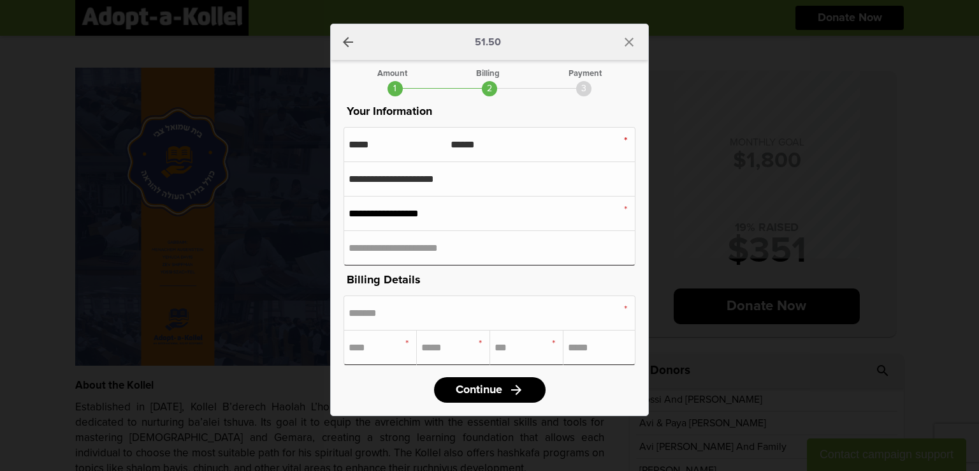 This screenshot has width=979, height=471. What do you see at coordinates (392, 73) in the screenshot?
I see `div: Amount` at bounding box center [392, 73].